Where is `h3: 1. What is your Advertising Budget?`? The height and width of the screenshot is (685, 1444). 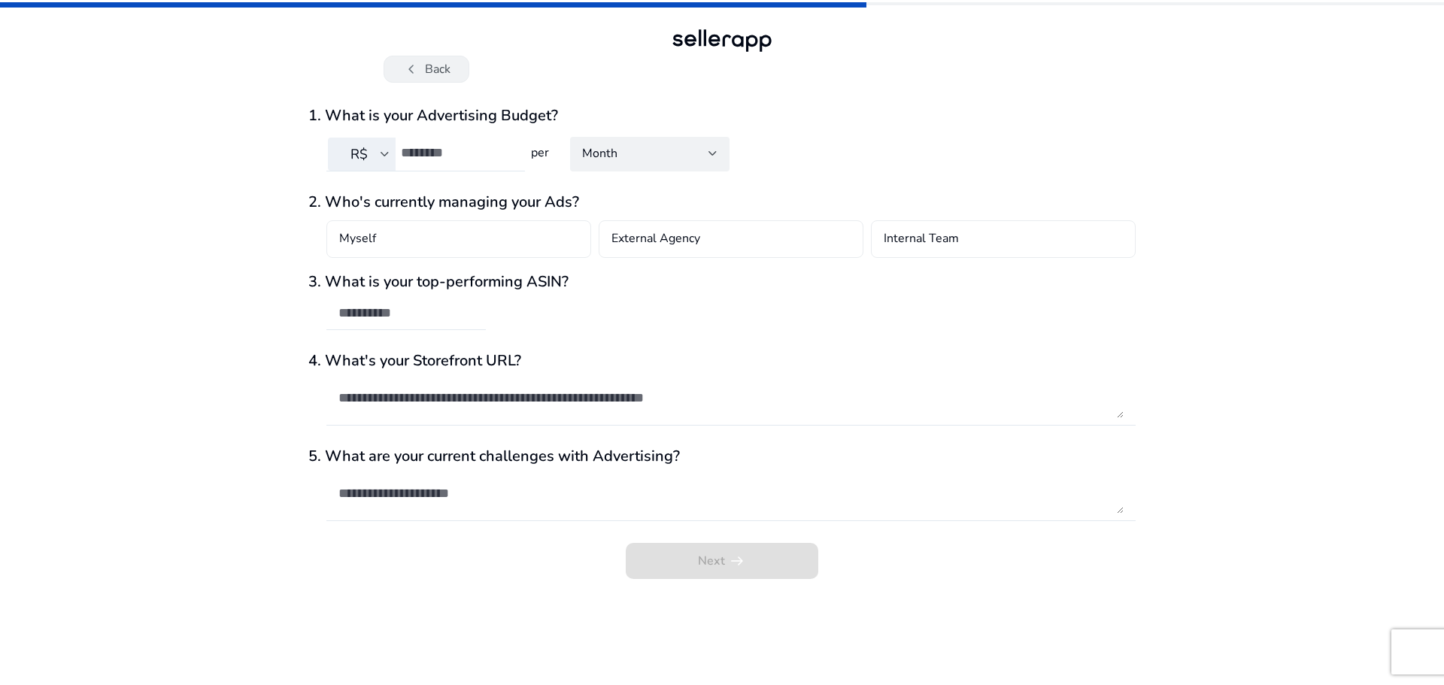
h3: 1. What is your Advertising Budget? is located at coordinates (722, 116).